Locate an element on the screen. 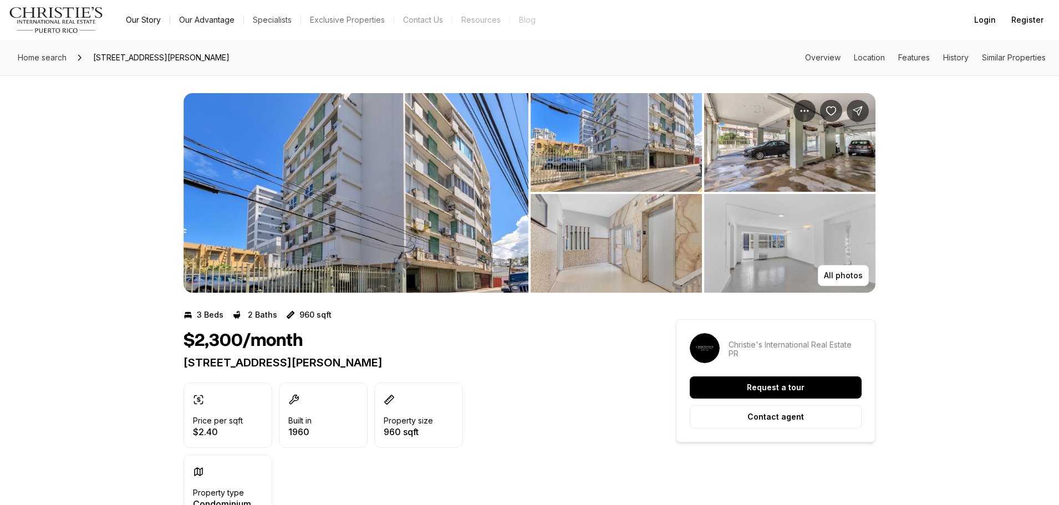 The height and width of the screenshot is (505, 1059). a: Home search is located at coordinates (42, 58).